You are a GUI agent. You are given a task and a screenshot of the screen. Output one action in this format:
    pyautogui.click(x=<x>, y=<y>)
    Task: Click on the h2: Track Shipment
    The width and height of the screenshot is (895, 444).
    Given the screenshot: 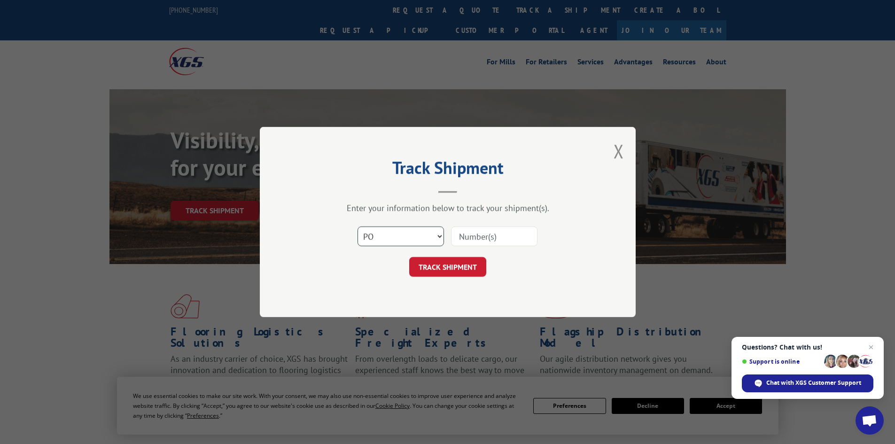 What is the action you would take?
    pyautogui.click(x=448, y=170)
    